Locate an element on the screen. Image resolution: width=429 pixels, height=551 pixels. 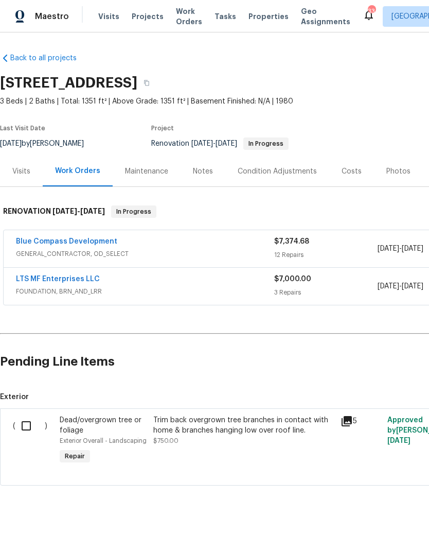
span: Project is located at coordinates (163, 128).